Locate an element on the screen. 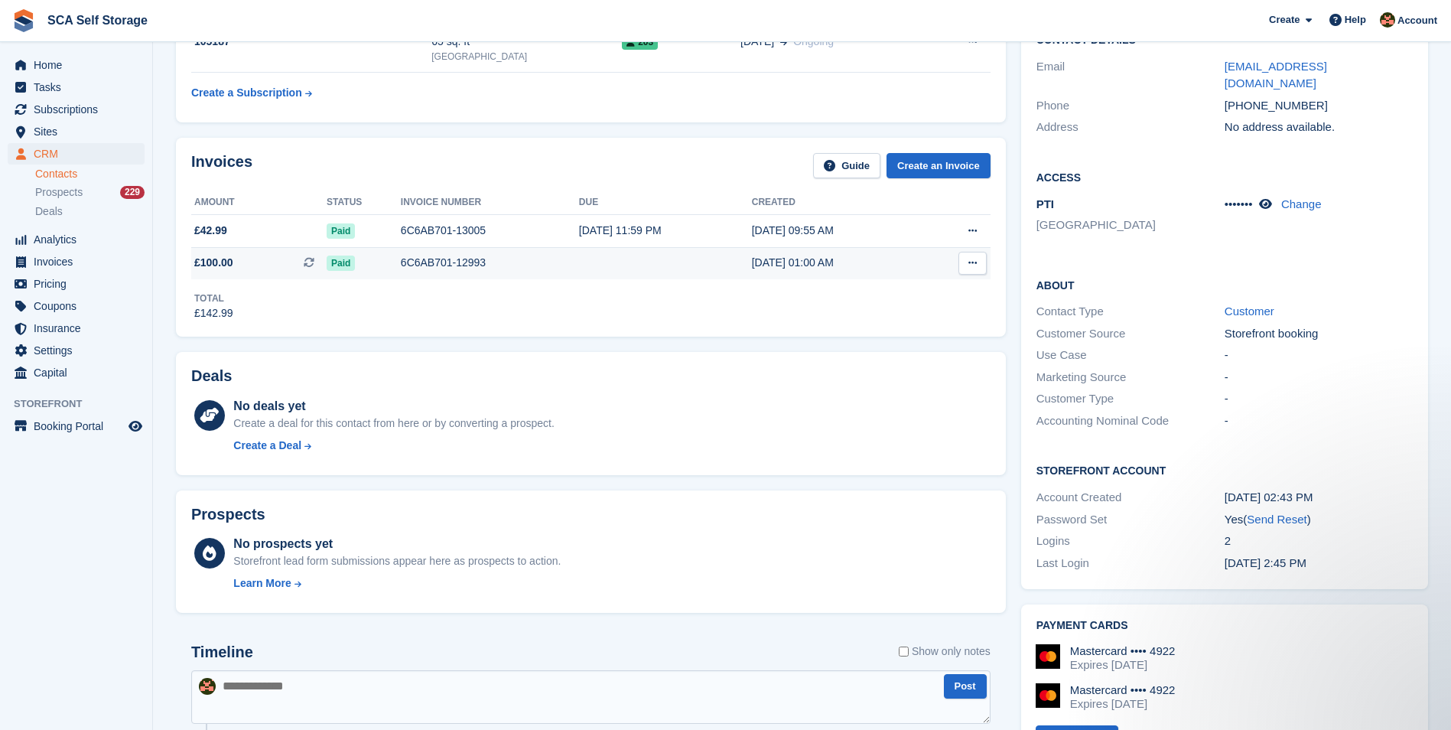 This screenshot has width=1451, height=730. span: £100.00 is located at coordinates (213, 262).